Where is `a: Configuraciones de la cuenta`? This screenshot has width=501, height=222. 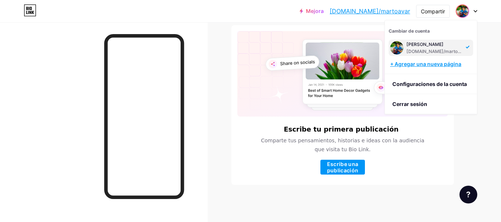 a: Configuraciones de la cuenta is located at coordinates (431, 84).